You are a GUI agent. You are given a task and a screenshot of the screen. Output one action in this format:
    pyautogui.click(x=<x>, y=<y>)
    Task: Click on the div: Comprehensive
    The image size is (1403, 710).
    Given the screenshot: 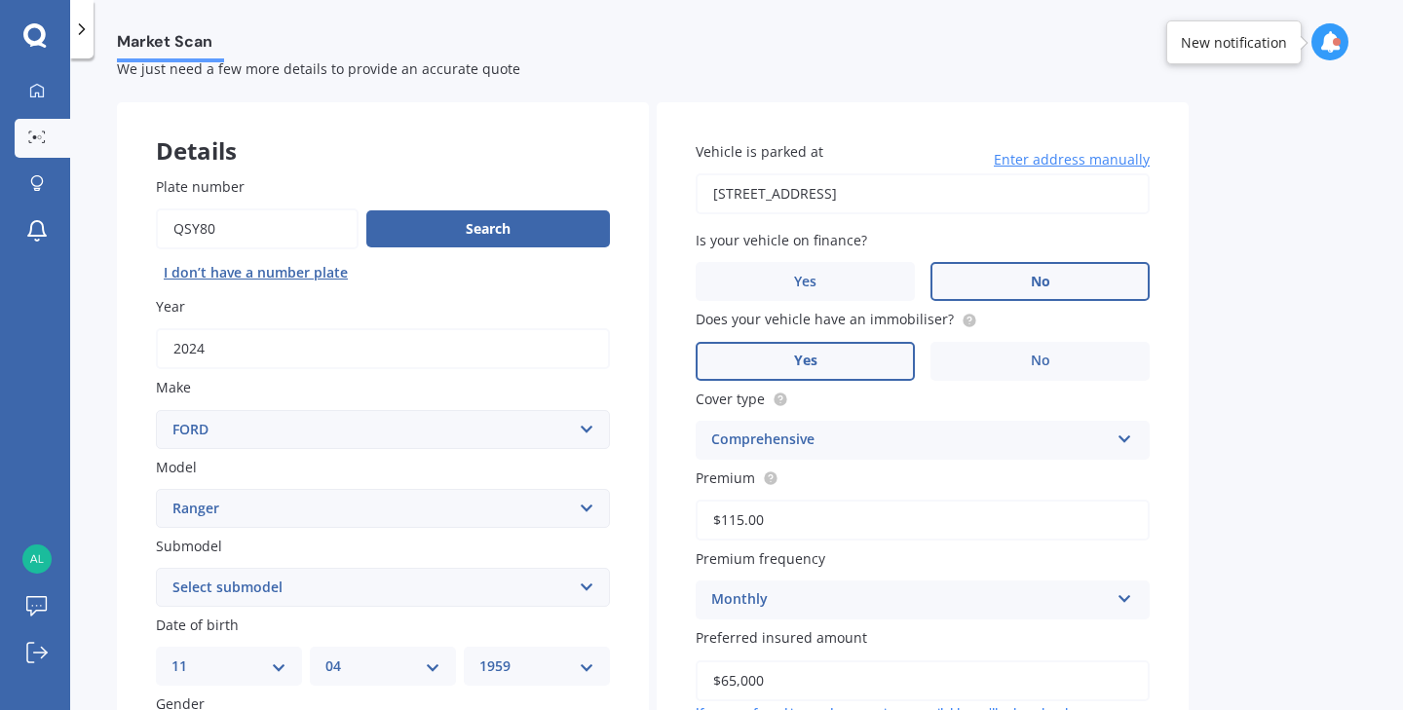 What is the action you would take?
    pyautogui.click(x=910, y=440)
    